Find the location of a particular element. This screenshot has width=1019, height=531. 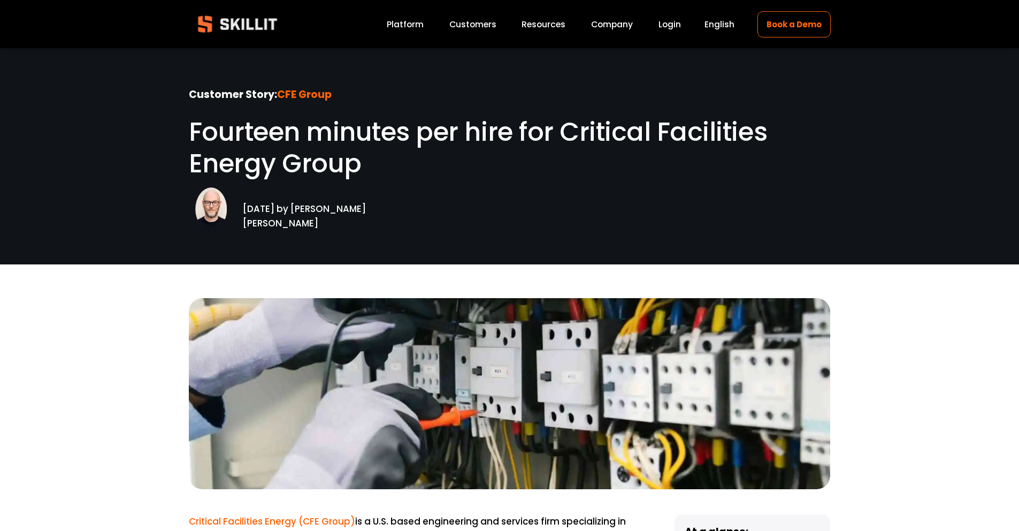

strong: CFE Group is located at coordinates (304, 94).